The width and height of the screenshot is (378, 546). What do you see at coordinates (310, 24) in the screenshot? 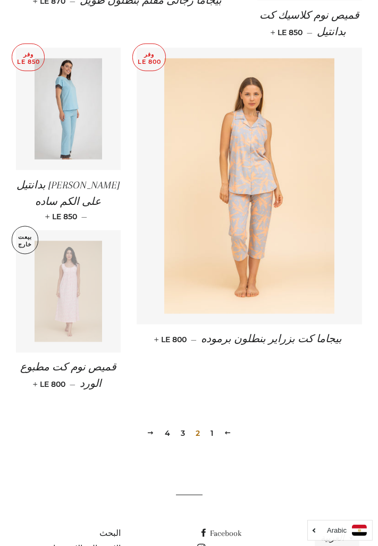
I see `a: قميص نوم كلاسيك كت بدانتيل — LE 850` at bounding box center [310, 24].